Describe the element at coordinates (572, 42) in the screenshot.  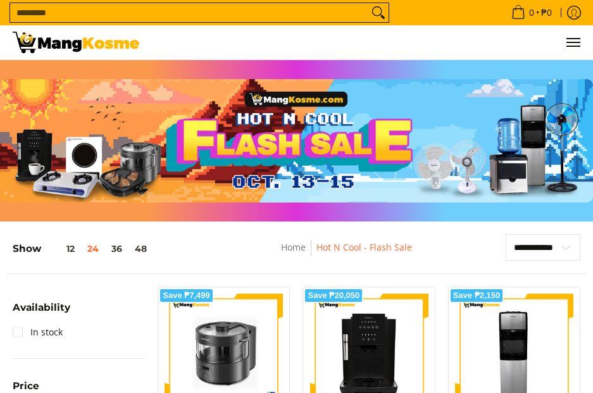
I see `button: Menu` at that location.